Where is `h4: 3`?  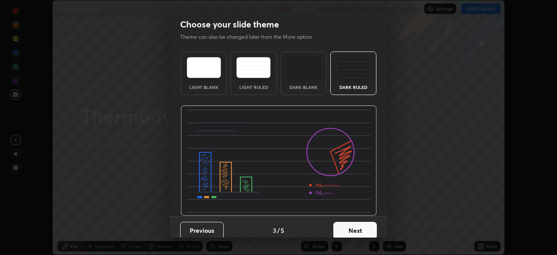 h4: 3 is located at coordinates (275, 230).